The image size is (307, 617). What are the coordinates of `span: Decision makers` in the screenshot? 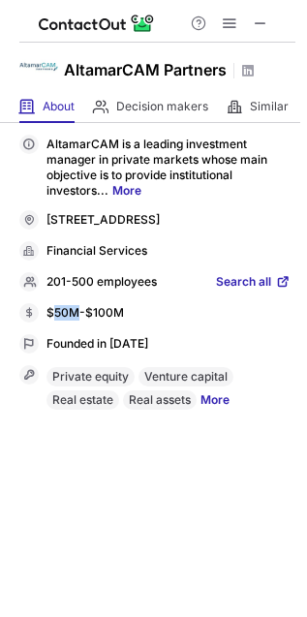 It's located at (162, 107).